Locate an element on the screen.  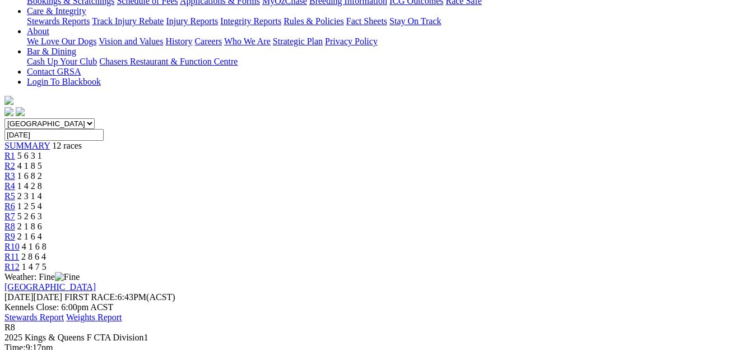
img: facebook.svg is located at coordinates (9, 112).